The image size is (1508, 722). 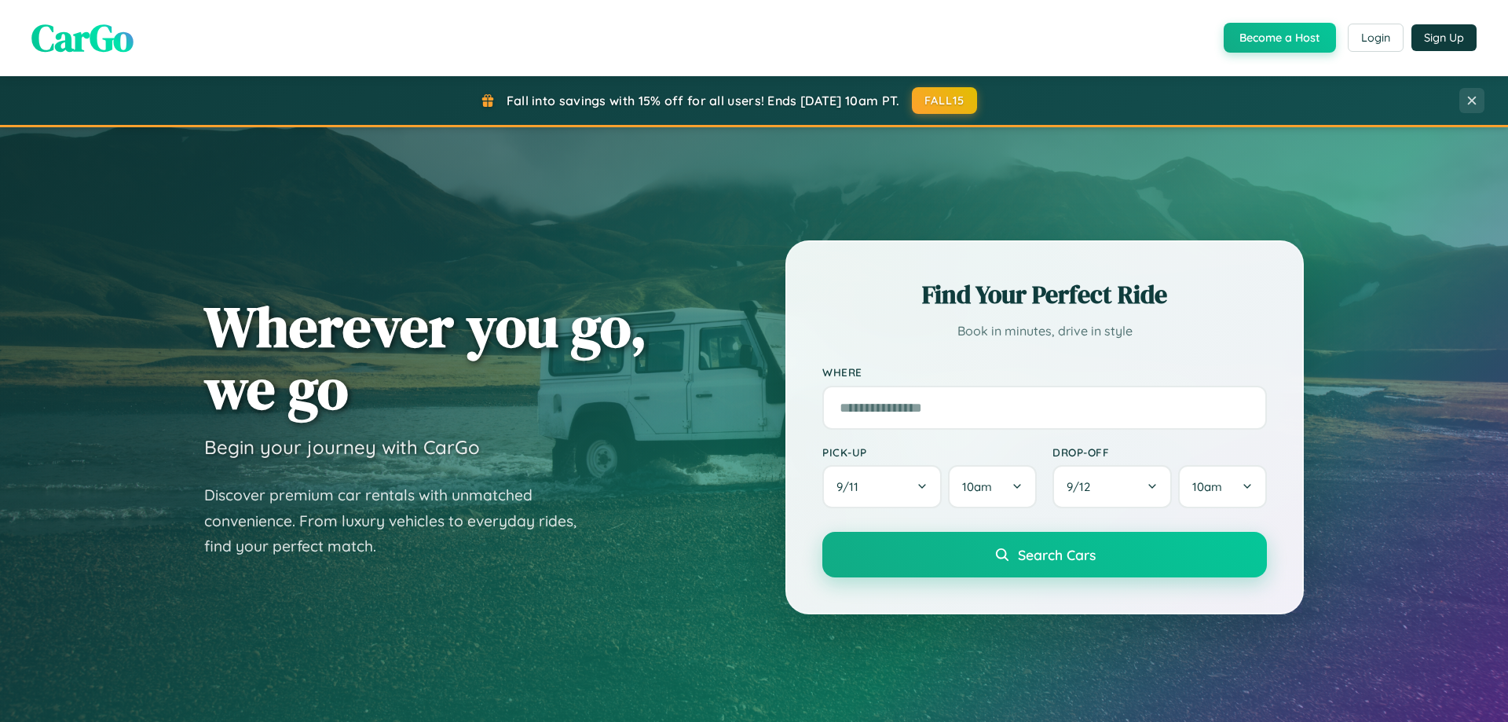 What do you see at coordinates (945, 101) in the screenshot?
I see `button: FALL15` at bounding box center [945, 101].